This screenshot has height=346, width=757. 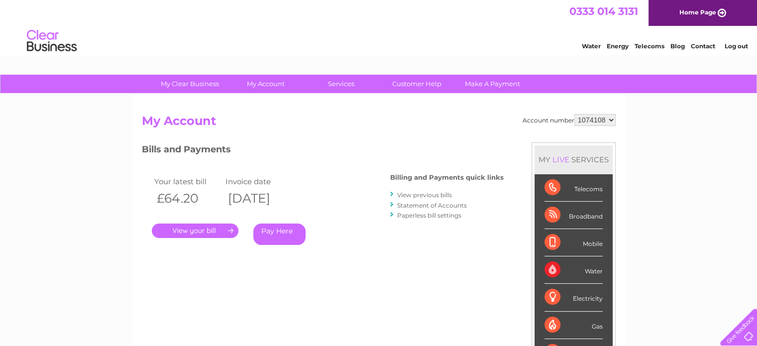 I want to click on div: Account number, so click(x=569, y=120).